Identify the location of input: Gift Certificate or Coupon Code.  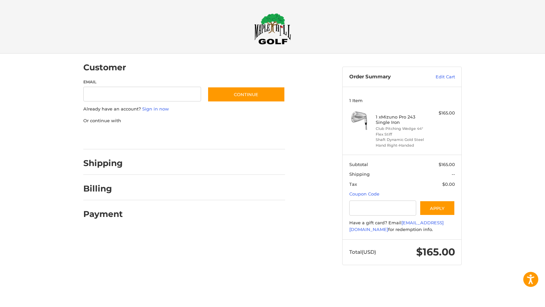
(383, 208).